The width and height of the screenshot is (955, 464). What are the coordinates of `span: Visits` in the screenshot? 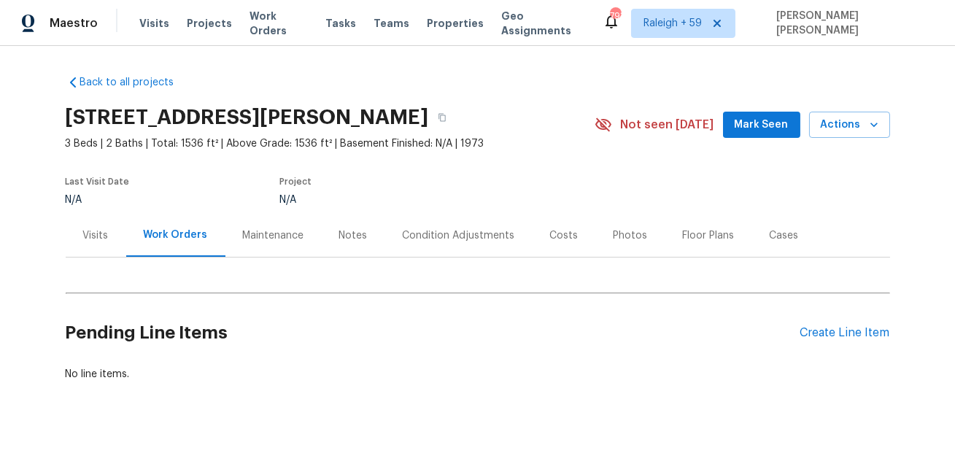 It's located at (154, 23).